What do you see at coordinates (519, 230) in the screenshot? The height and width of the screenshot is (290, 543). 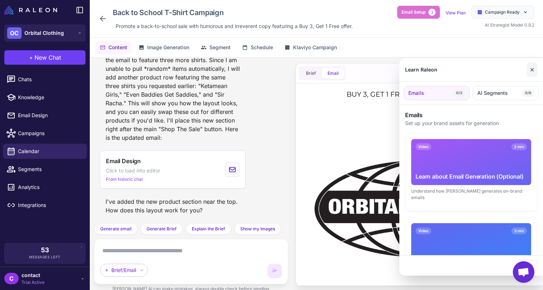 I see `span: 3 min` at bounding box center [519, 230].